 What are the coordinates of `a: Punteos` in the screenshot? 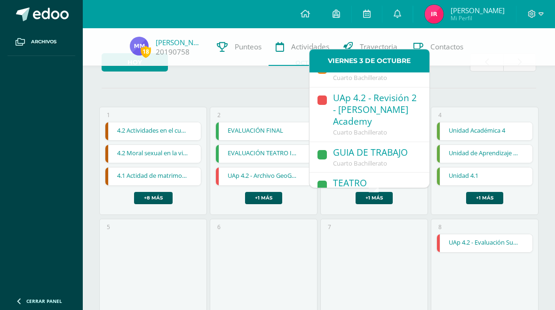 It's located at (239, 47).